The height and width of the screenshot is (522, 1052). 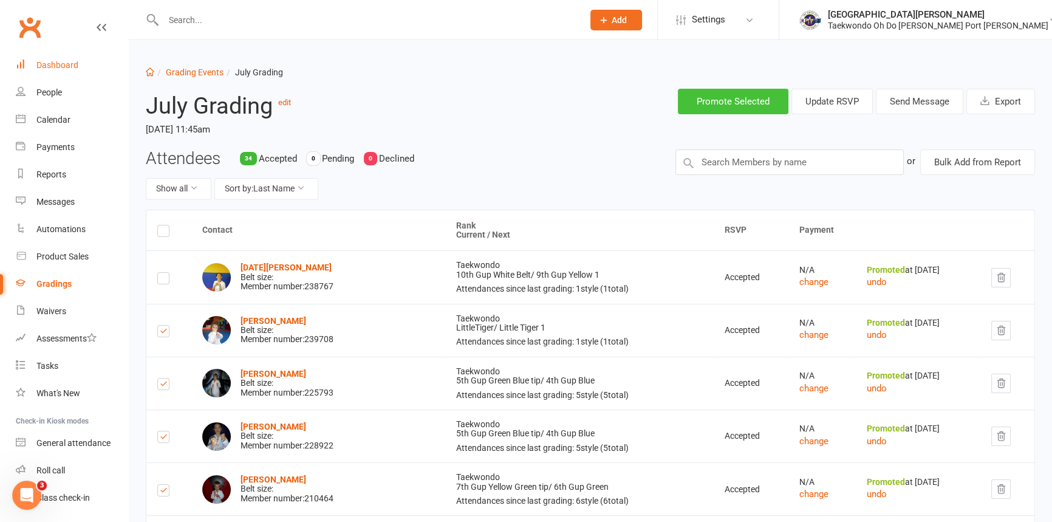 What do you see at coordinates (287, 436) in the screenshot?
I see `div: Belt size: Member number: 228922` at bounding box center [287, 436].